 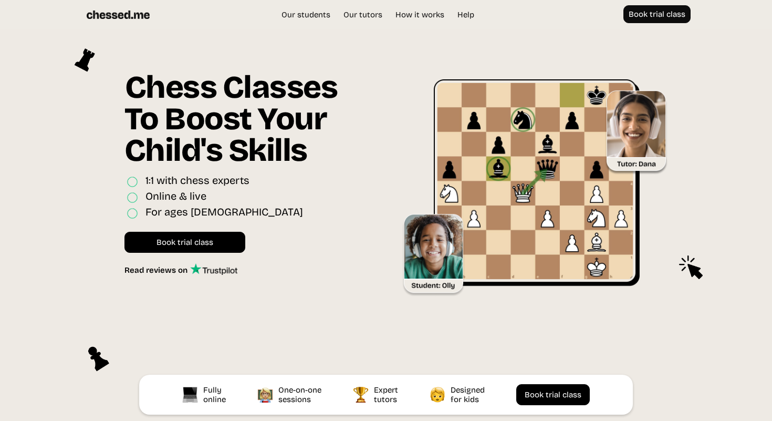 I want to click on div: Fully online, so click(x=216, y=395).